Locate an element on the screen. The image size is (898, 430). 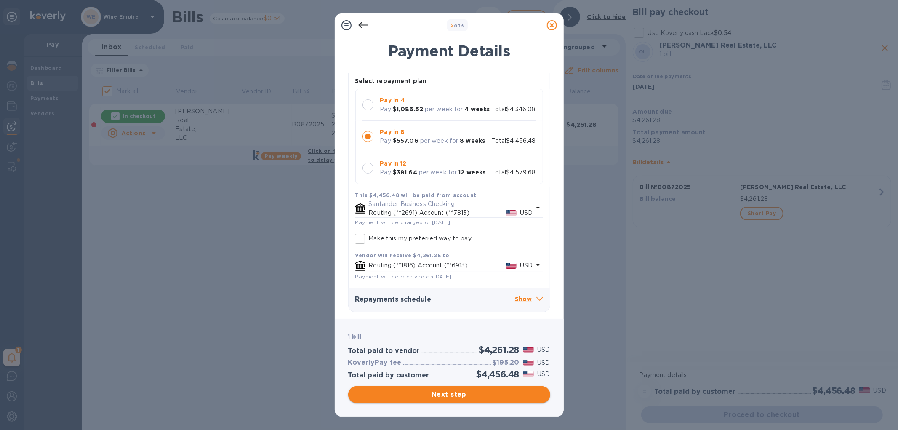
b: 8 weeks is located at coordinates (472, 141).